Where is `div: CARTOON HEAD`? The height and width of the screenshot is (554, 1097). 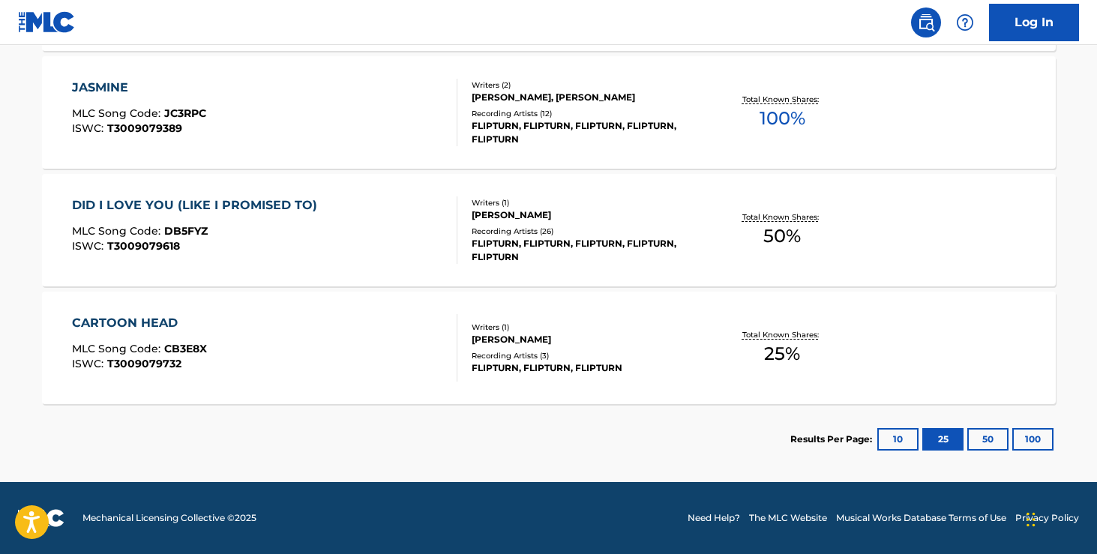
div: CARTOON HEAD is located at coordinates (139, 323).